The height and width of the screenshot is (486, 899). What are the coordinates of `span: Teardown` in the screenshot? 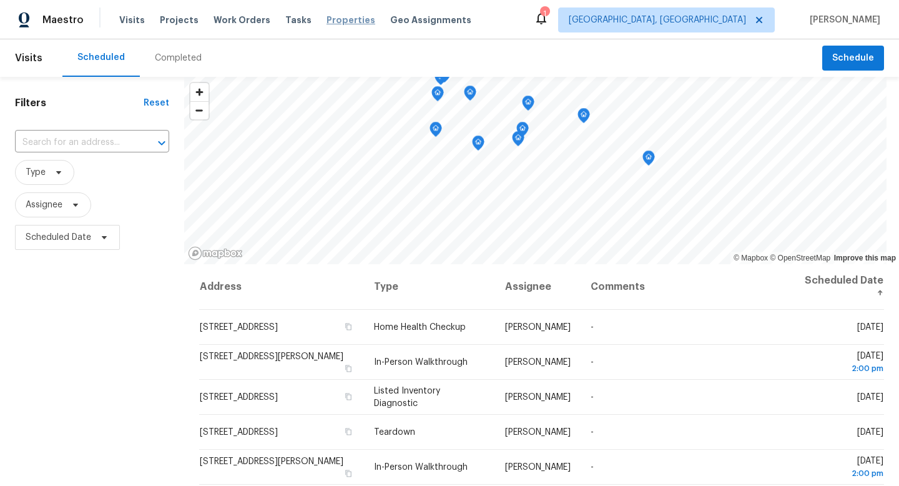 It's located at (394, 432).